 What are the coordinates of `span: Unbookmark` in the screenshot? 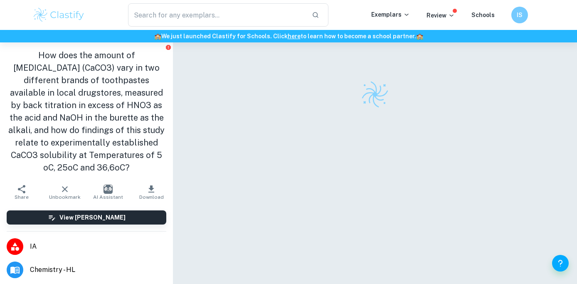 It's located at (65, 197).